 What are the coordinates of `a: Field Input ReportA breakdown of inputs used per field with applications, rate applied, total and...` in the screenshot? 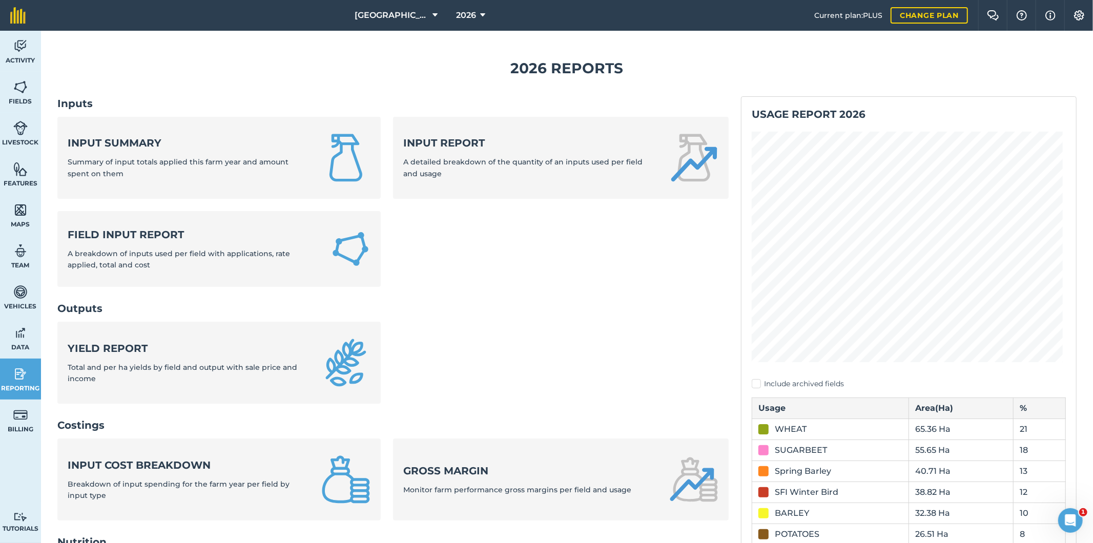 It's located at (219, 249).